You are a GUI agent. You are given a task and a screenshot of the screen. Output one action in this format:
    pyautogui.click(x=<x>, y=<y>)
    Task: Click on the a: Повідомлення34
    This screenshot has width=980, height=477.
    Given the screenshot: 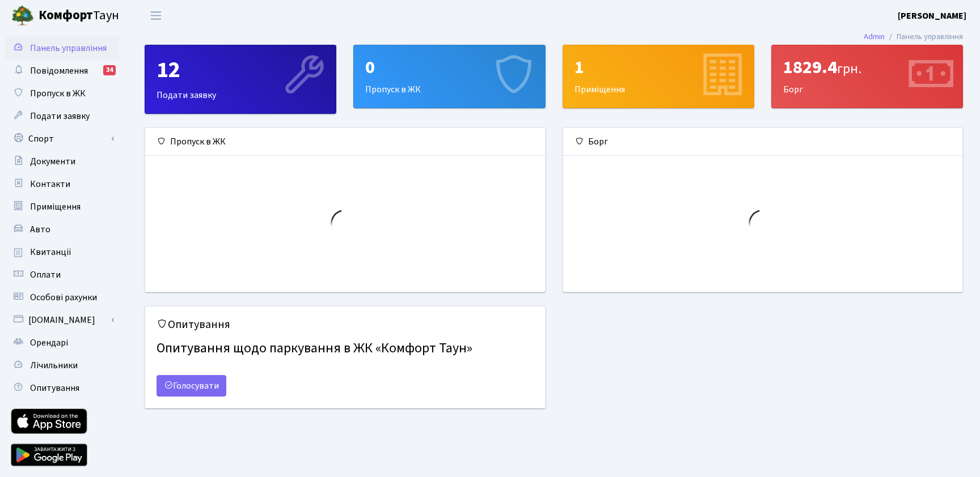 What is the action you would take?
    pyautogui.click(x=62, y=71)
    